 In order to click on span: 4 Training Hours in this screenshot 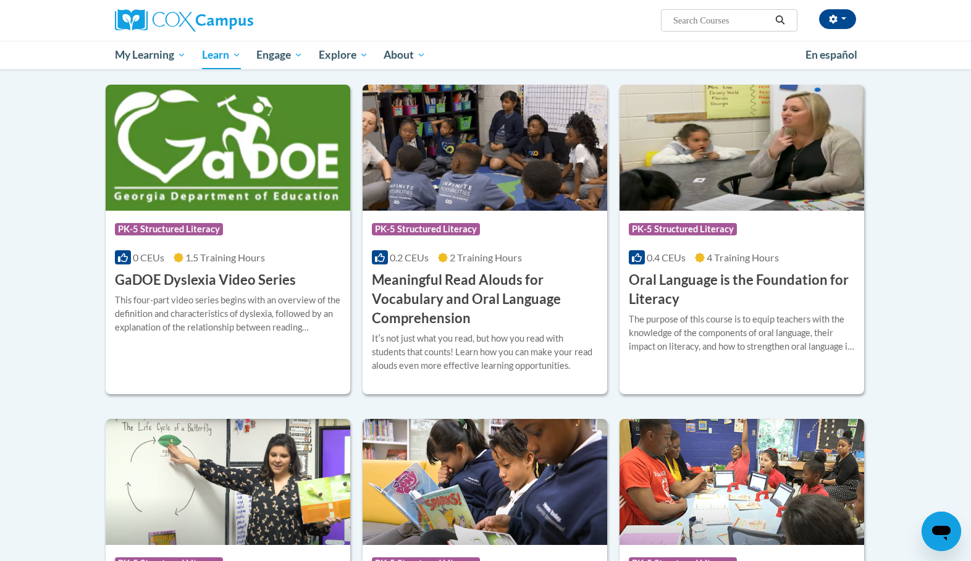, I will do `click(742, 257)`.